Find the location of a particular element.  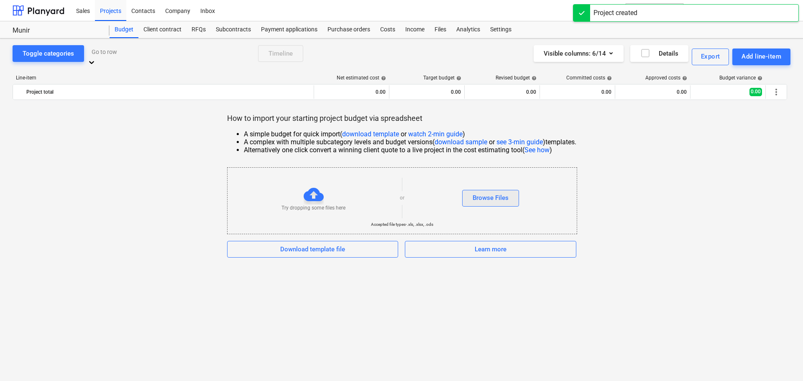

div: RFQs is located at coordinates (199, 30).